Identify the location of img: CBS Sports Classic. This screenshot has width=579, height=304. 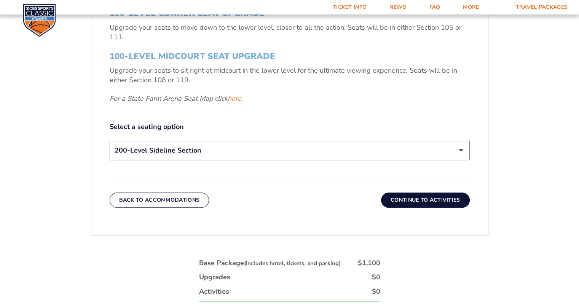
(39, 20).